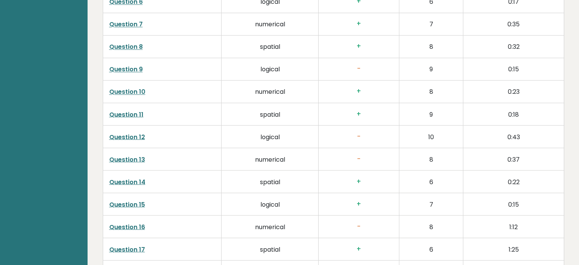 The height and width of the screenshot is (265, 579). What do you see at coordinates (126, 24) in the screenshot?
I see `a: Question 7` at bounding box center [126, 24].